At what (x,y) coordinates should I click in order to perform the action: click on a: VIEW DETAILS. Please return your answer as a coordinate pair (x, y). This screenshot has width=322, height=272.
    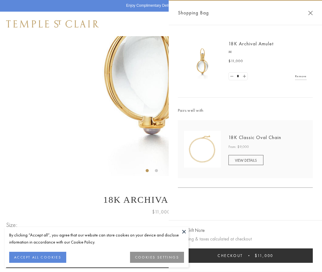
    Looking at the image, I should click on (246, 160).